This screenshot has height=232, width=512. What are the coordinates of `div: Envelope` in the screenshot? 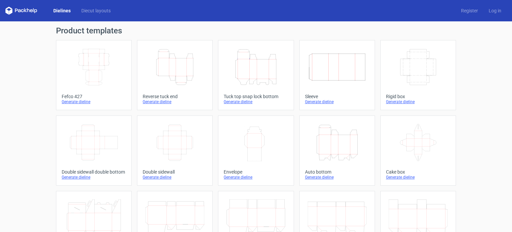 It's located at (256, 172).